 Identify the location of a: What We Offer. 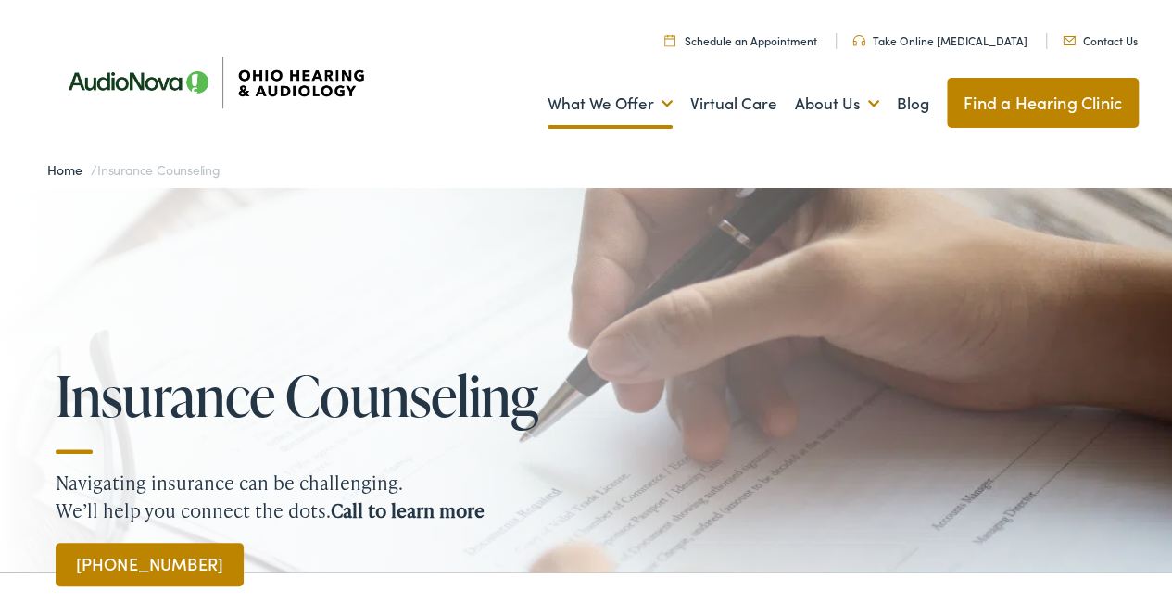
(610, 100).